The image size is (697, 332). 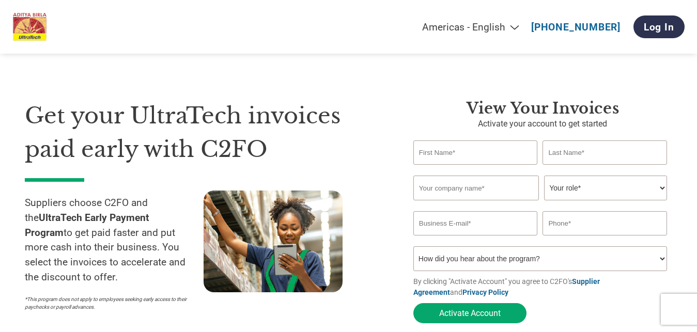 What do you see at coordinates (475, 168) in the screenshot?
I see `div: Invalid first name or first name is too long` at bounding box center [475, 168].